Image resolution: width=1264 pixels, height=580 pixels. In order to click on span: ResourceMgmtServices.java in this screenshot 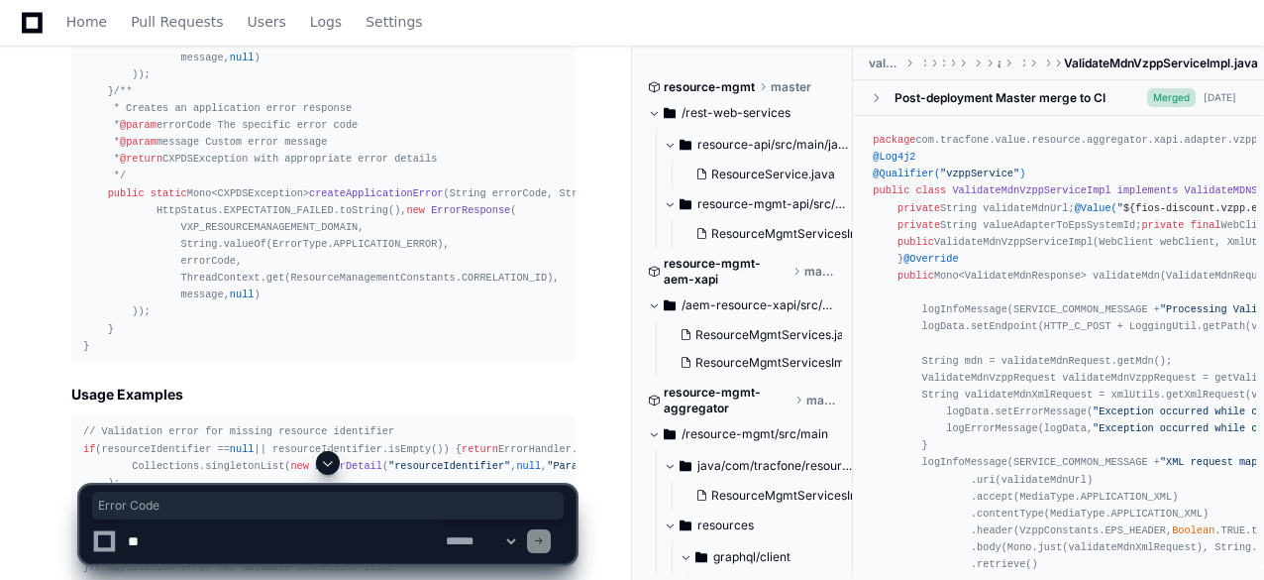, I will do `click(777, 335)`.